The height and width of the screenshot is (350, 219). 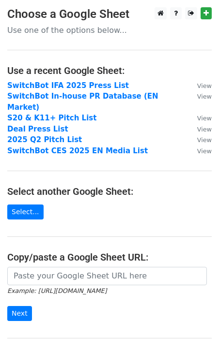 I want to click on a: SwitchBot CES 2025 EN Media List, so click(x=77, y=151).